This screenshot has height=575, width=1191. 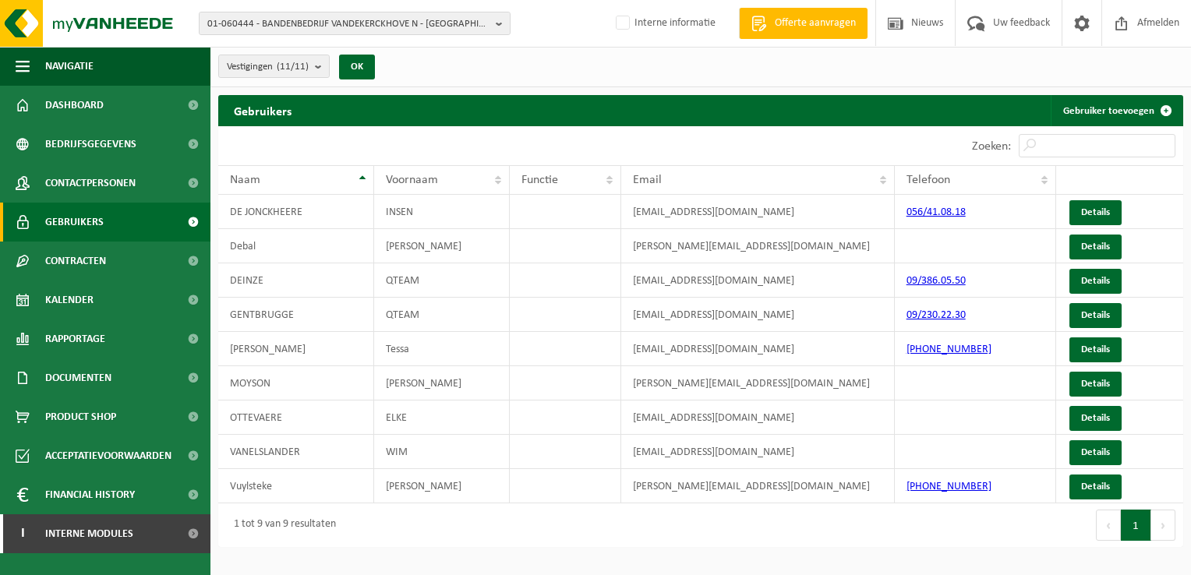 What do you see at coordinates (296, 486) in the screenshot?
I see `td: Vuylsteke` at bounding box center [296, 486].